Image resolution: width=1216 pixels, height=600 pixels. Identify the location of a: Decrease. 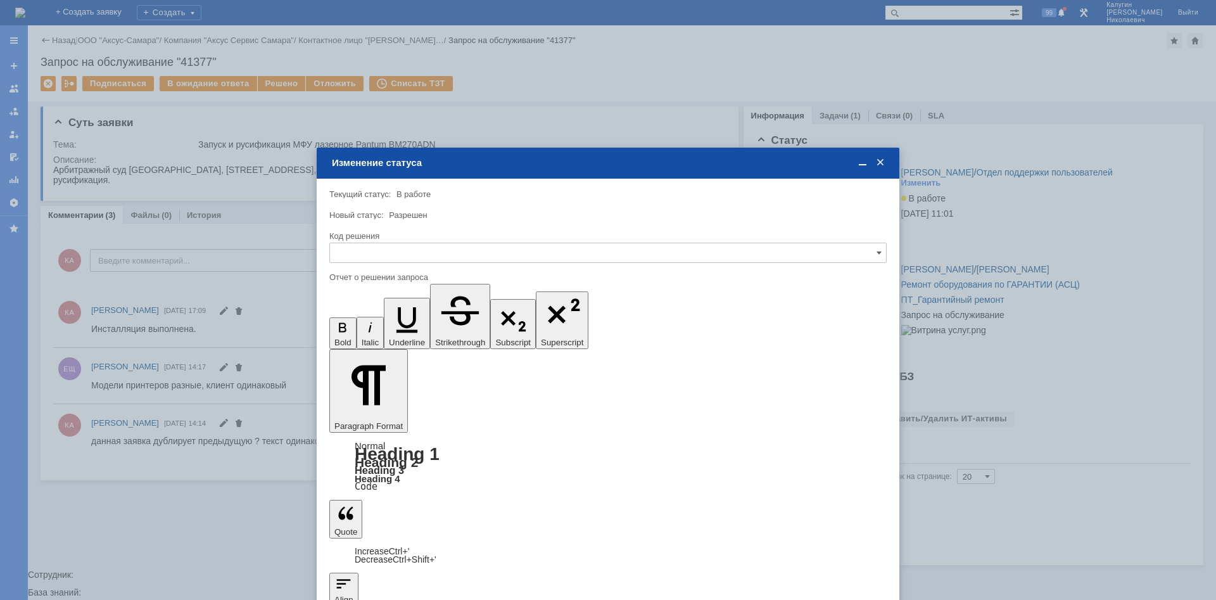
(395, 559).